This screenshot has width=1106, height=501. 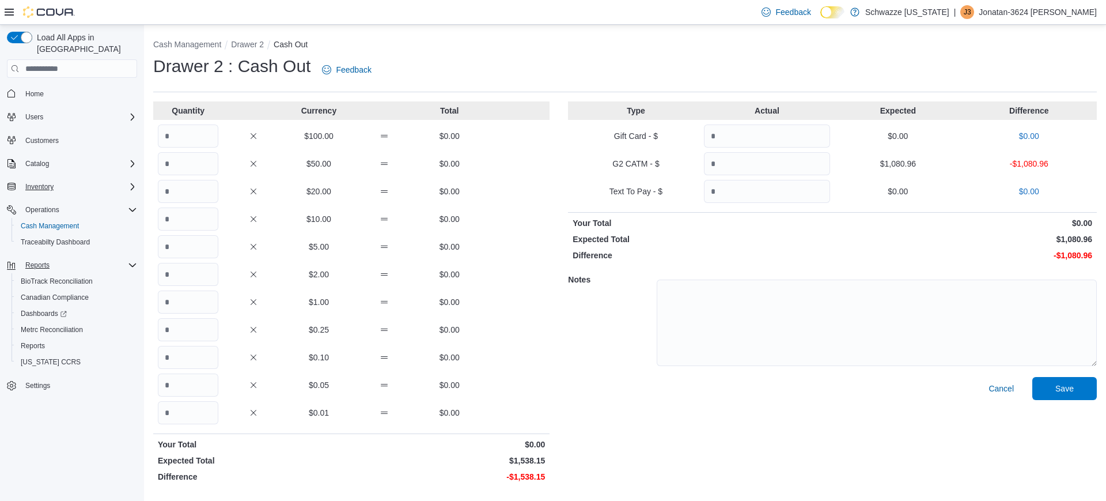 I want to click on p: $2.00, so click(x=319, y=274).